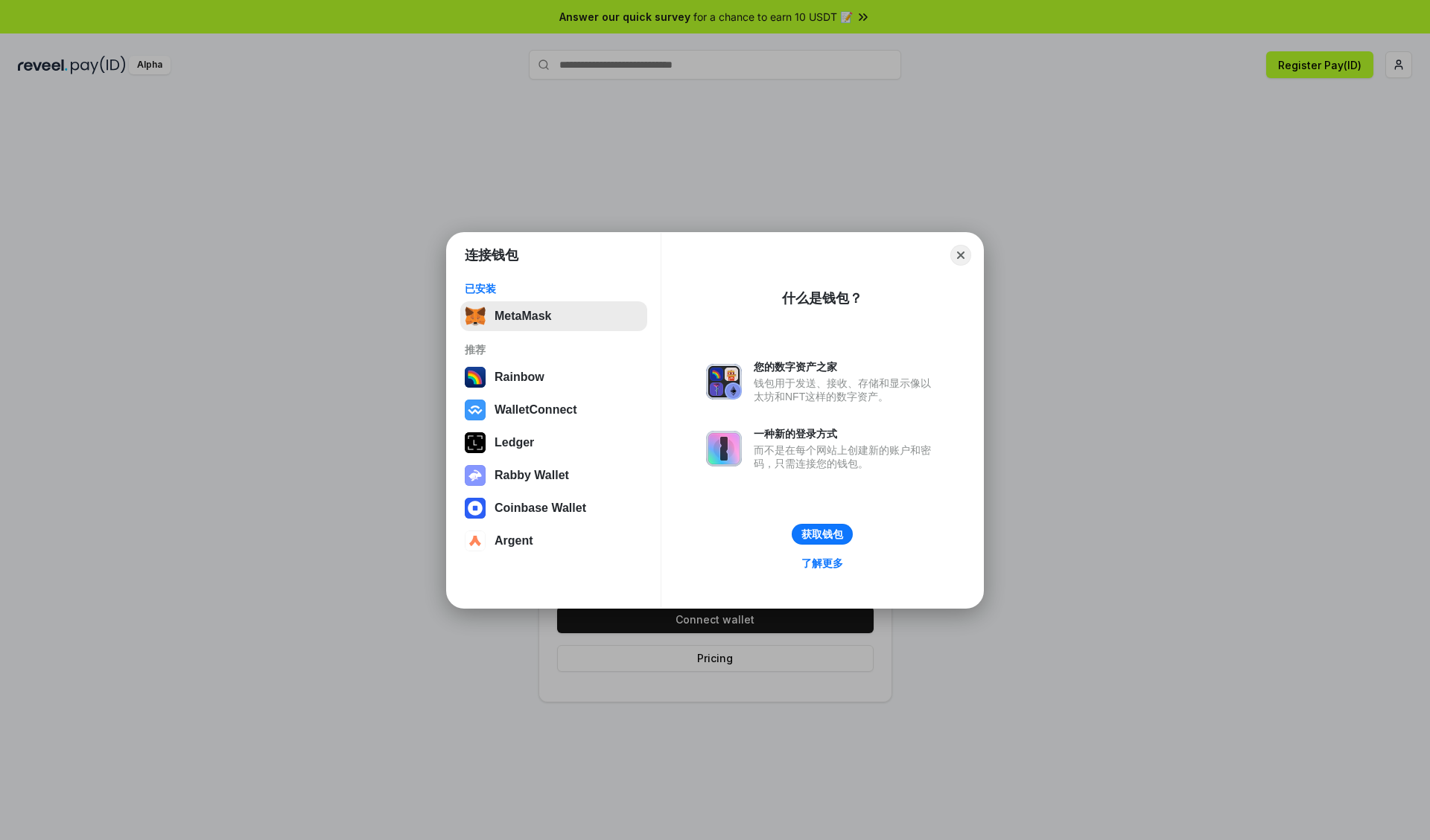 The image size is (1430, 840). What do you see at coordinates (532, 476) in the screenshot?
I see `div: Rabby Wallet` at bounding box center [532, 476].